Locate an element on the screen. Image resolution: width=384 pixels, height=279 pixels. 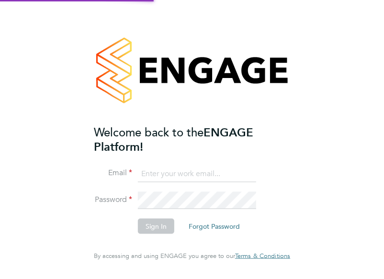
span: Terms & Conditions is located at coordinates (263, 256).